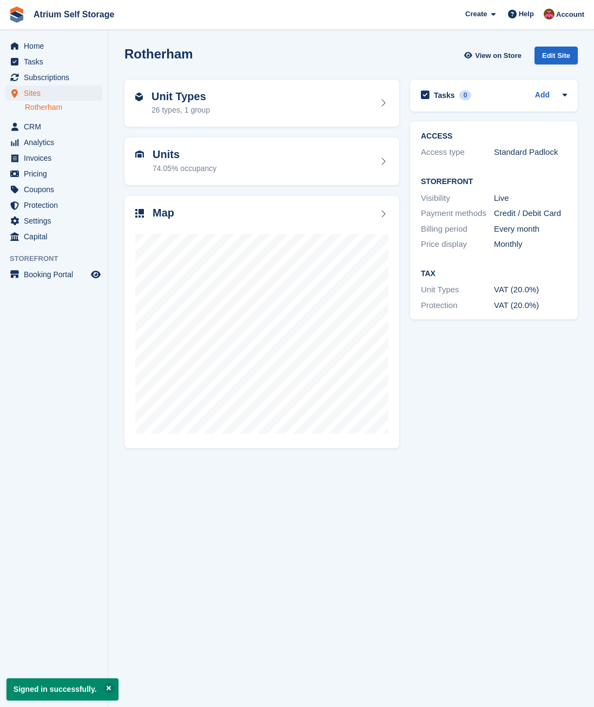  I want to click on span: Account, so click(570, 15).